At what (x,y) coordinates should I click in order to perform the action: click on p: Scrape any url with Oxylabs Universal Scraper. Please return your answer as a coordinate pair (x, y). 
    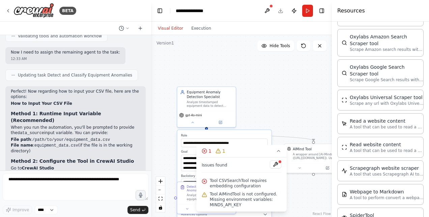
    Looking at the image, I should click on (387, 104).